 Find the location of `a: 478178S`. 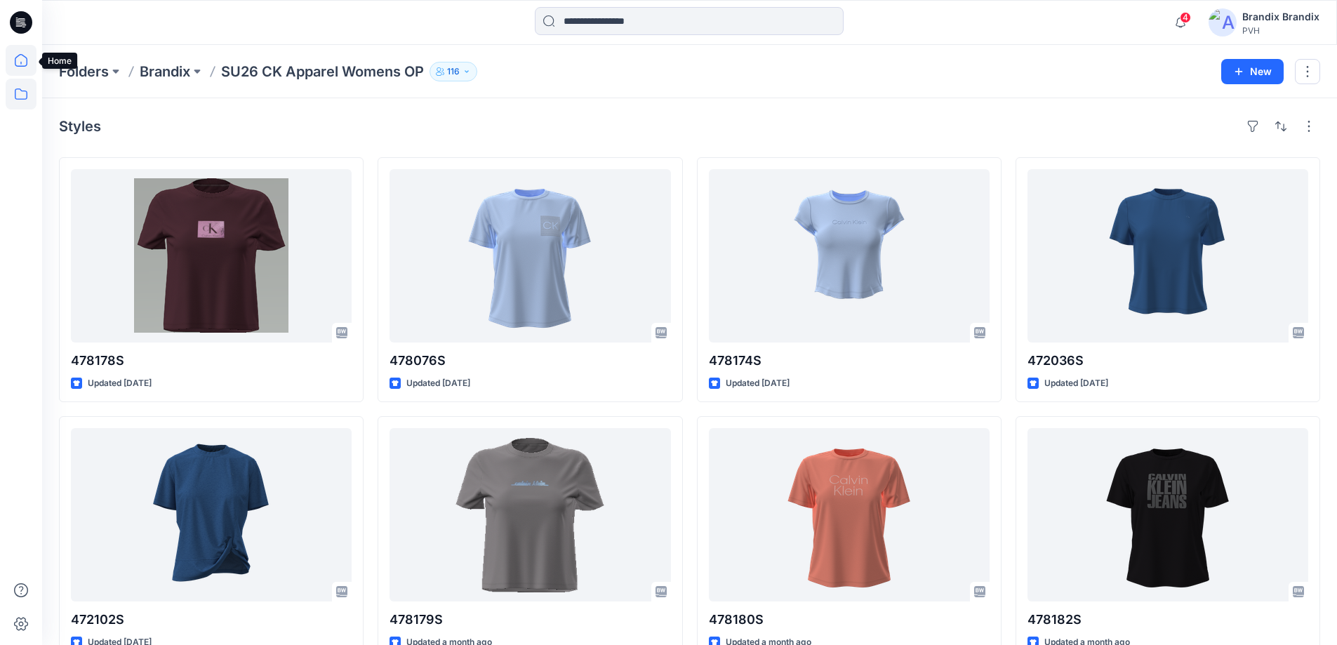

a: 478178S is located at coordinates (211, 255).